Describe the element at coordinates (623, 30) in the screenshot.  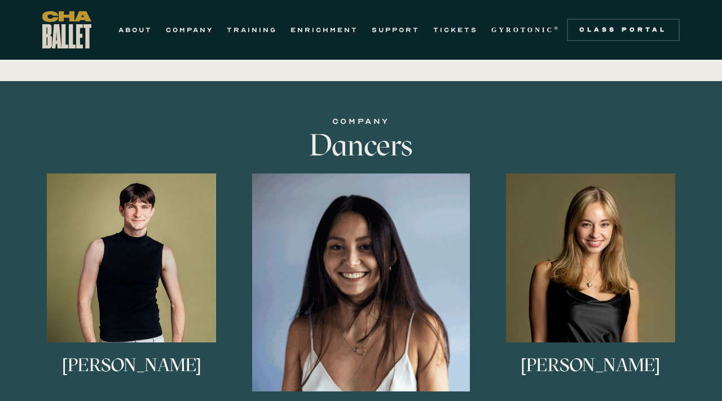
I see `a: Class Portal` at that location.